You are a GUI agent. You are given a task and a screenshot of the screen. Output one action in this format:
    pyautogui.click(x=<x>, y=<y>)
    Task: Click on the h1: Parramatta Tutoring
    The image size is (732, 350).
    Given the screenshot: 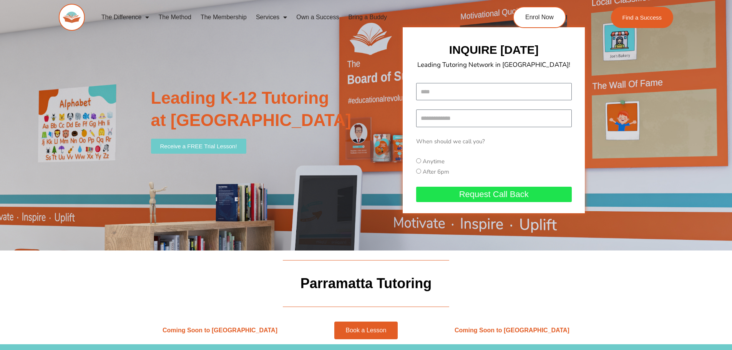 What is the action you would take?
    pyautogui.click(x=366, y=284)
    